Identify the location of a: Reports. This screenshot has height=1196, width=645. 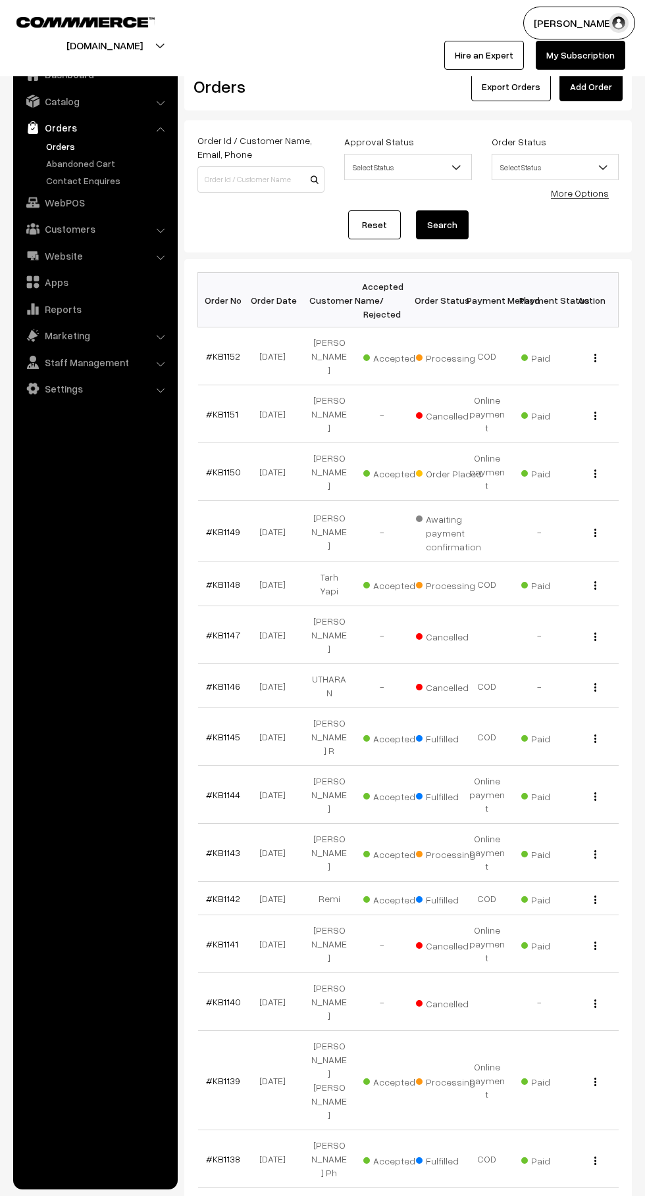
(95, 309).